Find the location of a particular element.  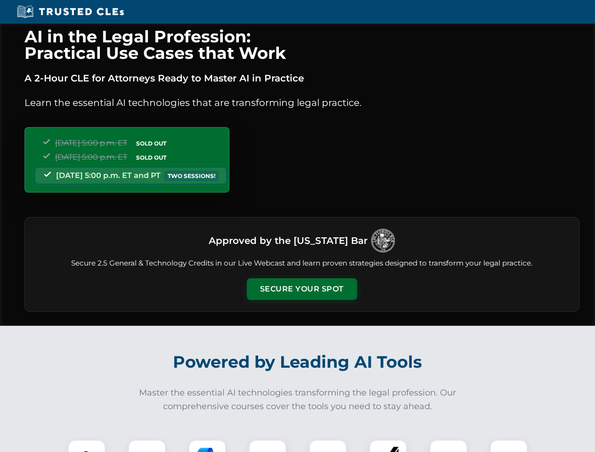

p: A 2-Hour CLE for Attorneys Ready to Master AI in Practice is located at coordinates (302, 78).